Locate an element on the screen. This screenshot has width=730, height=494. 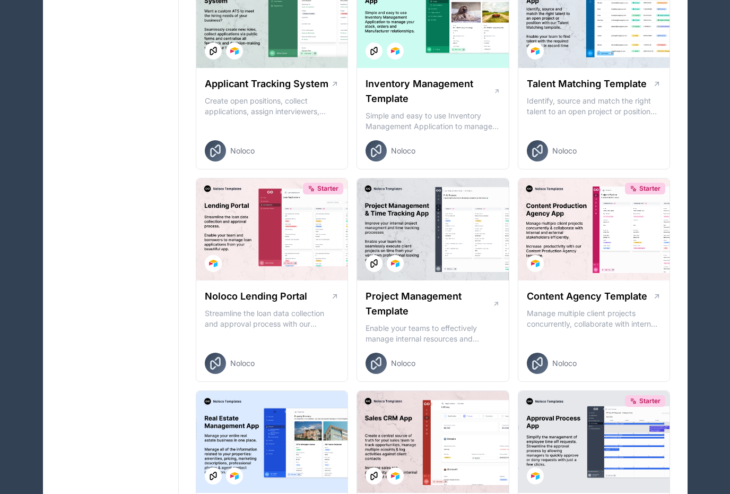
p: Enable your teams to effectively manage internal resources and execute client projects on time. is located at coordinates (433, 333).